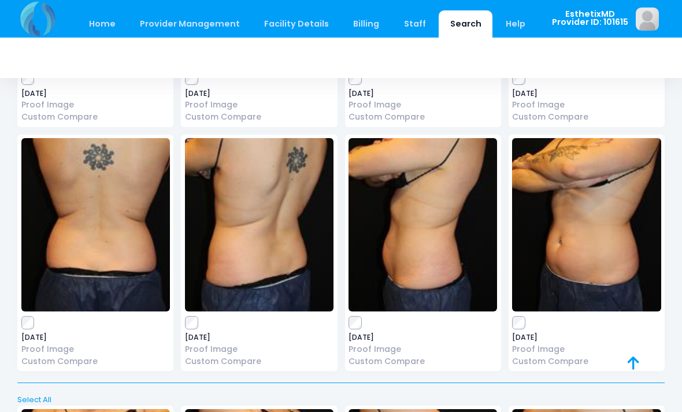 The height and width of the screenshot is (412, 682). I want to click on span: EsthetixMD Provider ID: 101615, so click(590, 18).